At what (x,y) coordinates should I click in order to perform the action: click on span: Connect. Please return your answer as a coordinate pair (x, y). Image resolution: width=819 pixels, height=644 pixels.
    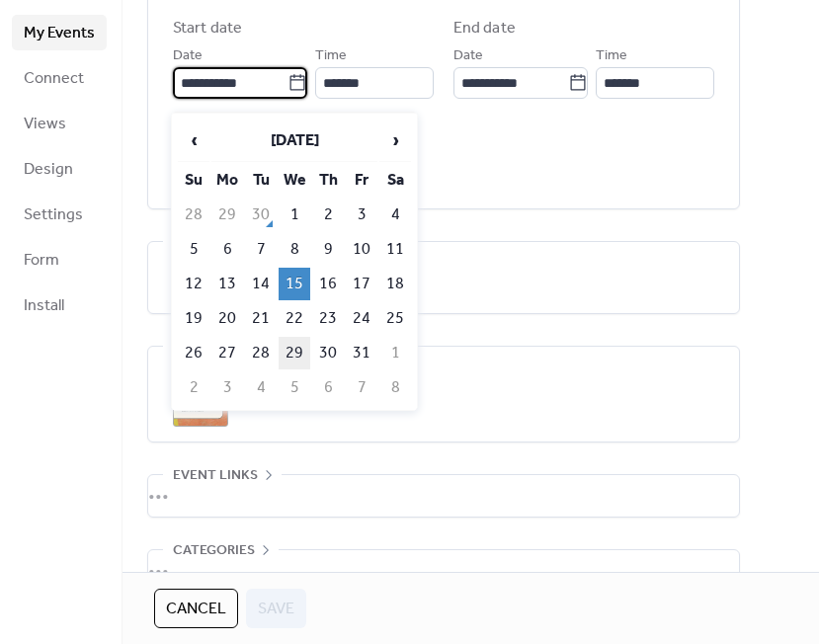
    Looking at the image, I should click on (53, 79).